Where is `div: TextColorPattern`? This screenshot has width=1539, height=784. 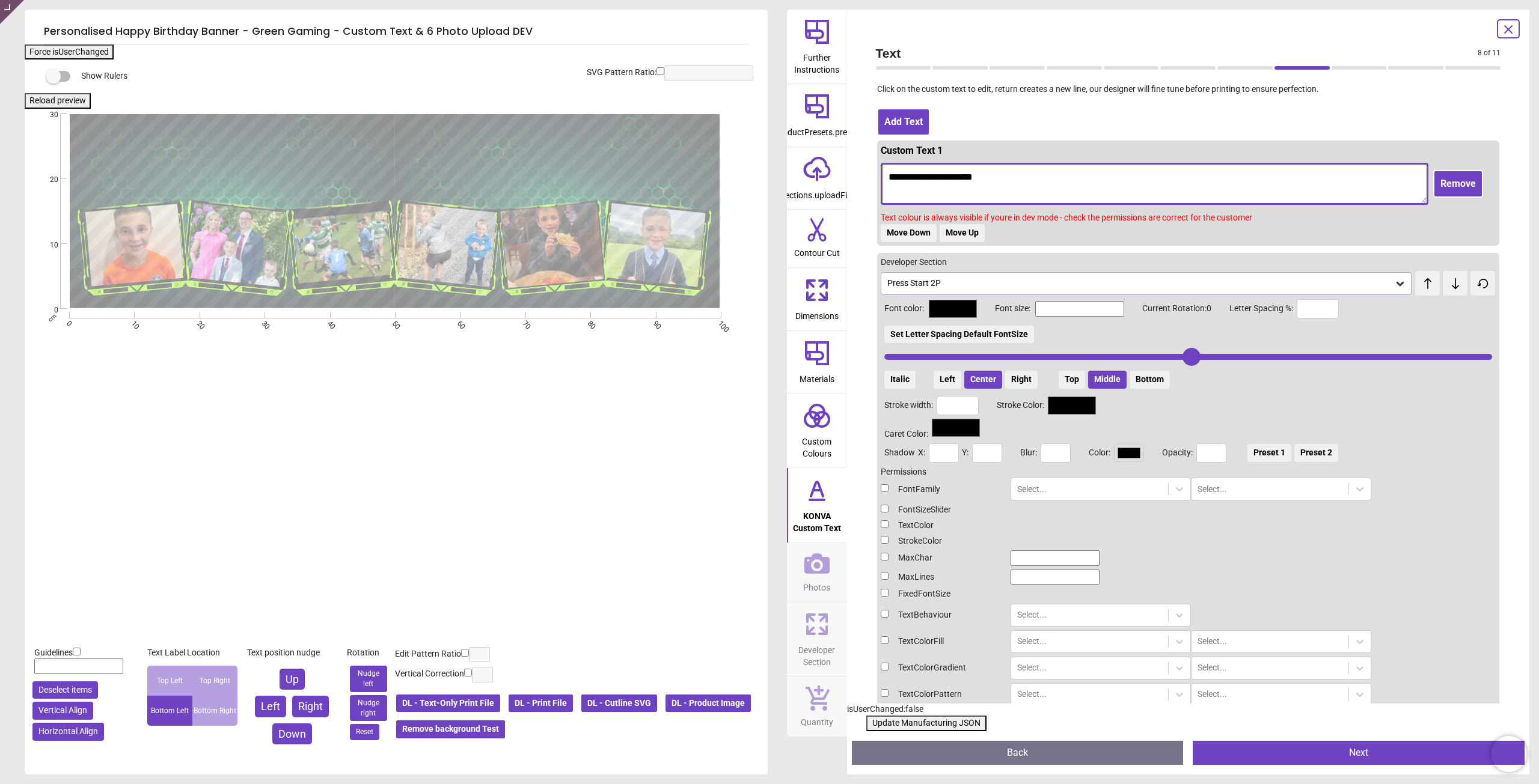 div: TextColorPattern is located at coordinates (940, 694).